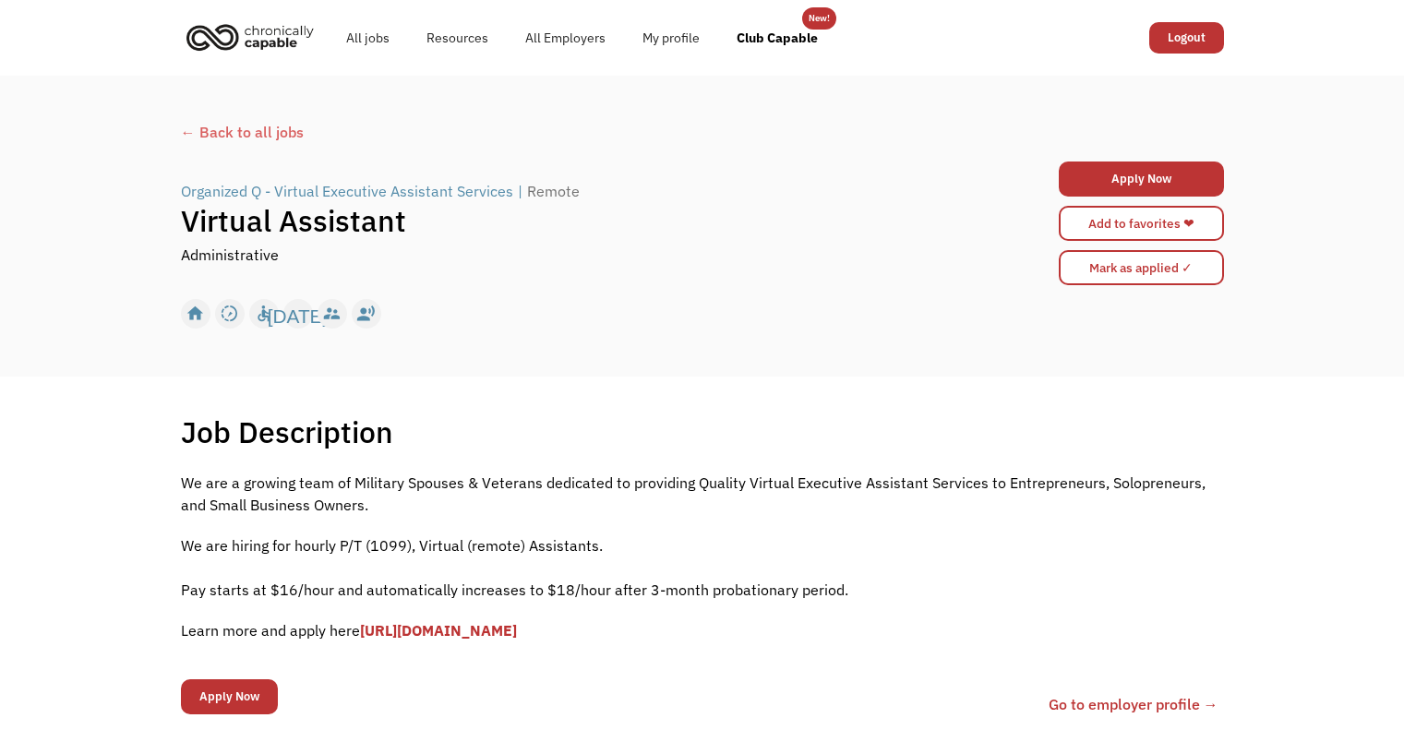 The height and width of the screenshot is (730, 1404). I want to click on a: Go to employer profile →, so click(1133, 704).